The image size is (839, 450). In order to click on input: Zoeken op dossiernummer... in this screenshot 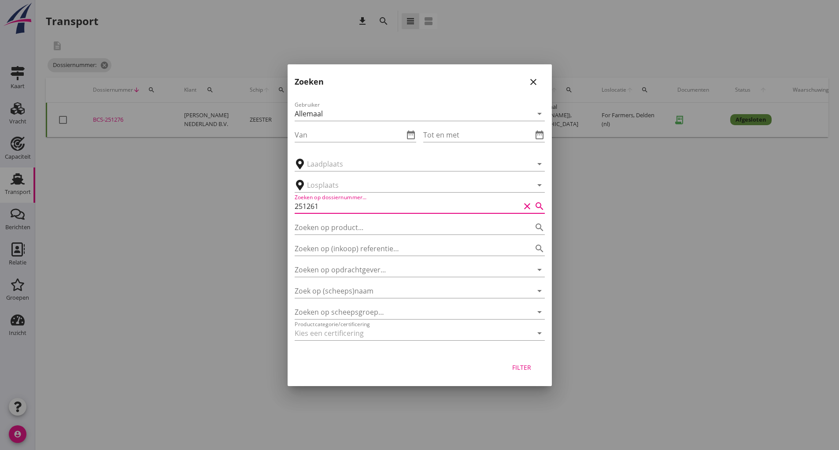, I will do `click(407, 206)`.